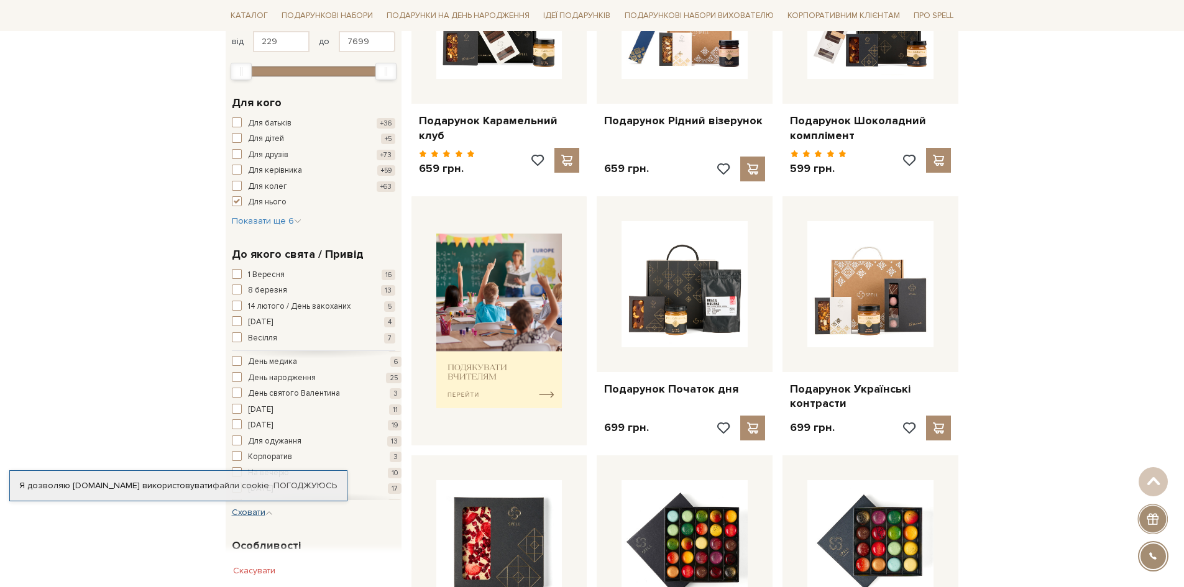 The image size is (1184, 587). What do you see at coordinates (254, 571) in the screenshot?
I see `button: Скасувати` at bounding box center [254, 571].